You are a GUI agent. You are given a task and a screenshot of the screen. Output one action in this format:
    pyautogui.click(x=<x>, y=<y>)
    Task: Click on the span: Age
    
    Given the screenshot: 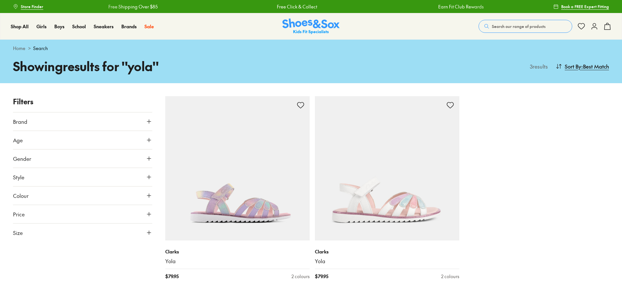 What is the action you would take?
    pyautogui.click(x=18, y=140)
    